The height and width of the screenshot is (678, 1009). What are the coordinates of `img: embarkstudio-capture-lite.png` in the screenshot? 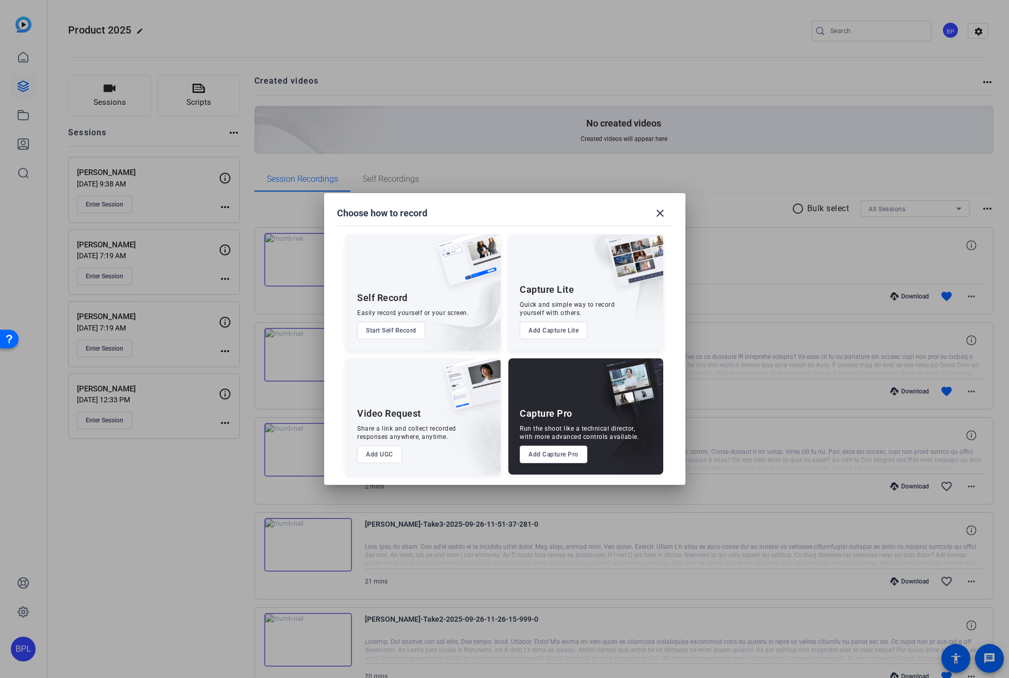 It's located at (617, 286).